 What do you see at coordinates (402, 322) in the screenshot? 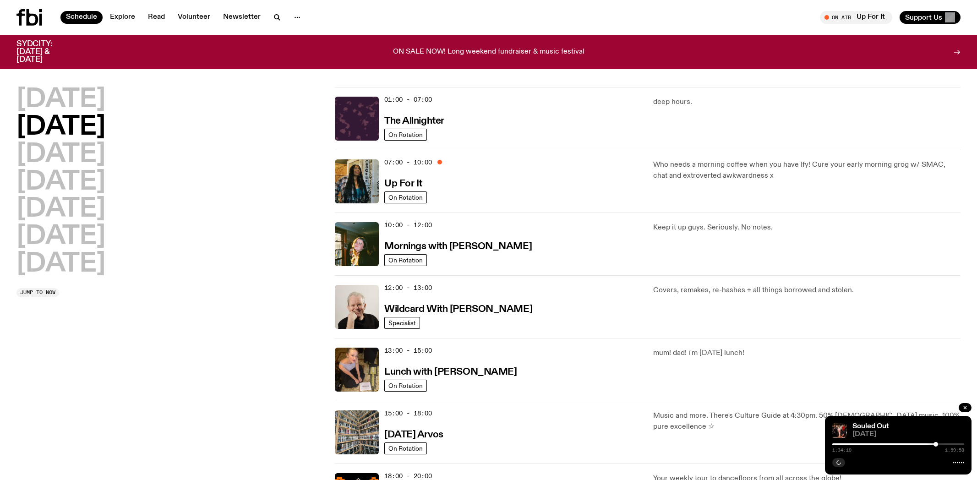
I see `span: Specialist` at bounding box center [402, 322].